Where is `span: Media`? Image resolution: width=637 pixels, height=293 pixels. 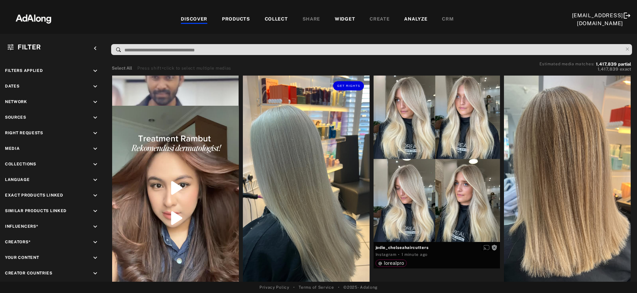
span: Media is located at coordinates (12, 149).